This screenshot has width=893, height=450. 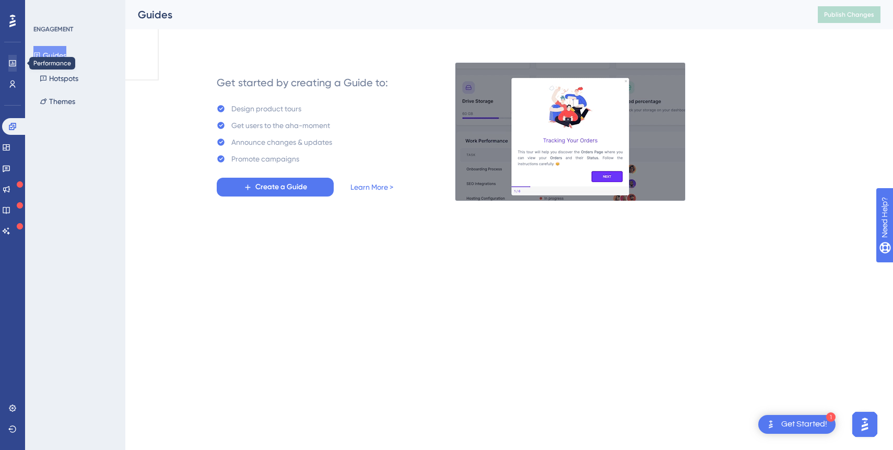 I want to click on div: Get Started!, so click(x=804, y=424).